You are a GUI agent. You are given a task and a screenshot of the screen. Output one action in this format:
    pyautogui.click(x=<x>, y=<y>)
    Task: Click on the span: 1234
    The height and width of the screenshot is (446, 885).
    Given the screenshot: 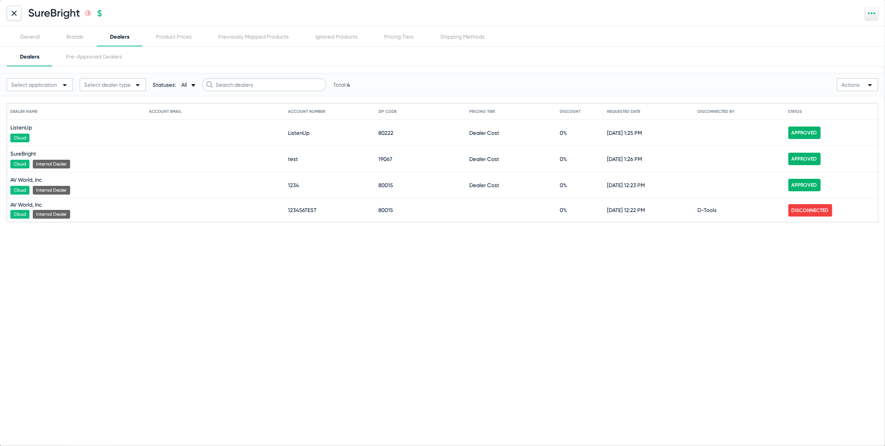 What is the action you would take?
    pyautogui.click(x=293, y=185)
    